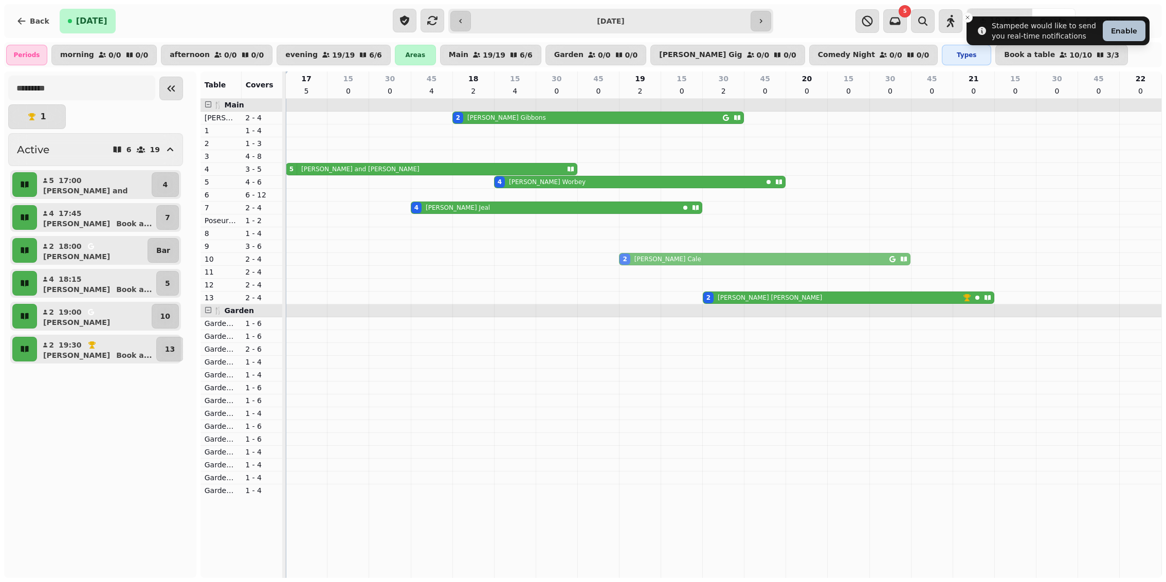 The width and height of the screenshot is (1166, 582). What do you see at coordinates (973, 79) in the screenshot?
I see `p: 21` at bounding box center [973, 79].